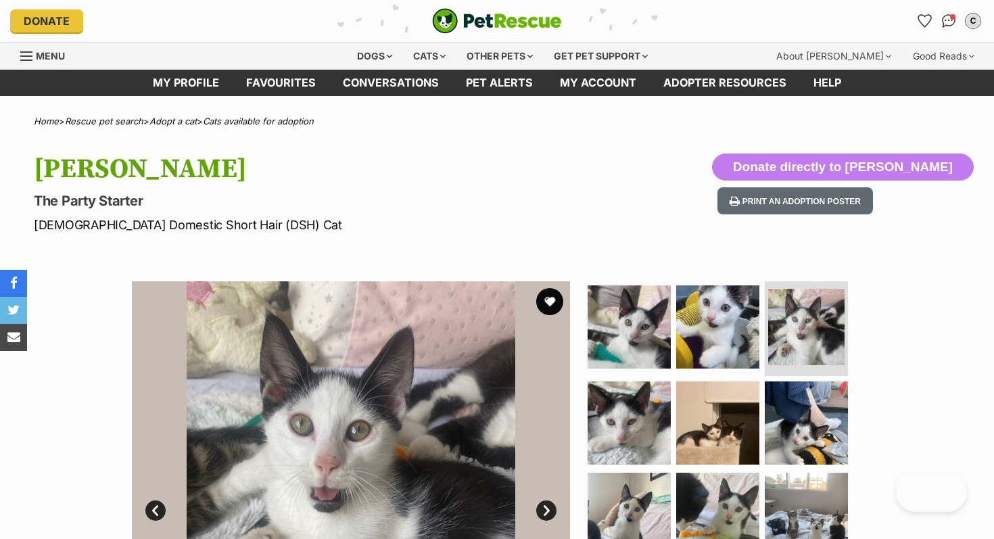 This screenshot has height=539, width=994. What do you see at coordinates (949, 21) in the screenshot?
I see `ul: Account quick links` at bounding box center [949, 21].